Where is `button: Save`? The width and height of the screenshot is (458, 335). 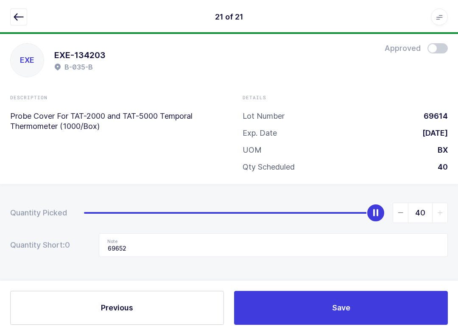
button: Save is located at coordinates (341, 308).